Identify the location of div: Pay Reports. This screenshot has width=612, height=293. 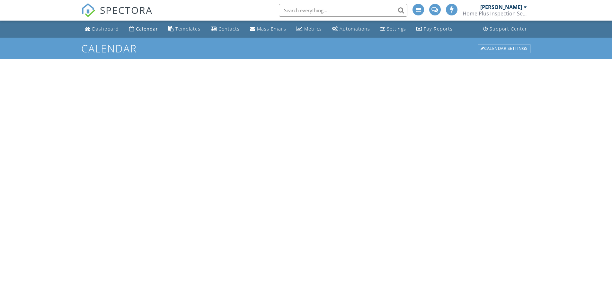
(438, 29).